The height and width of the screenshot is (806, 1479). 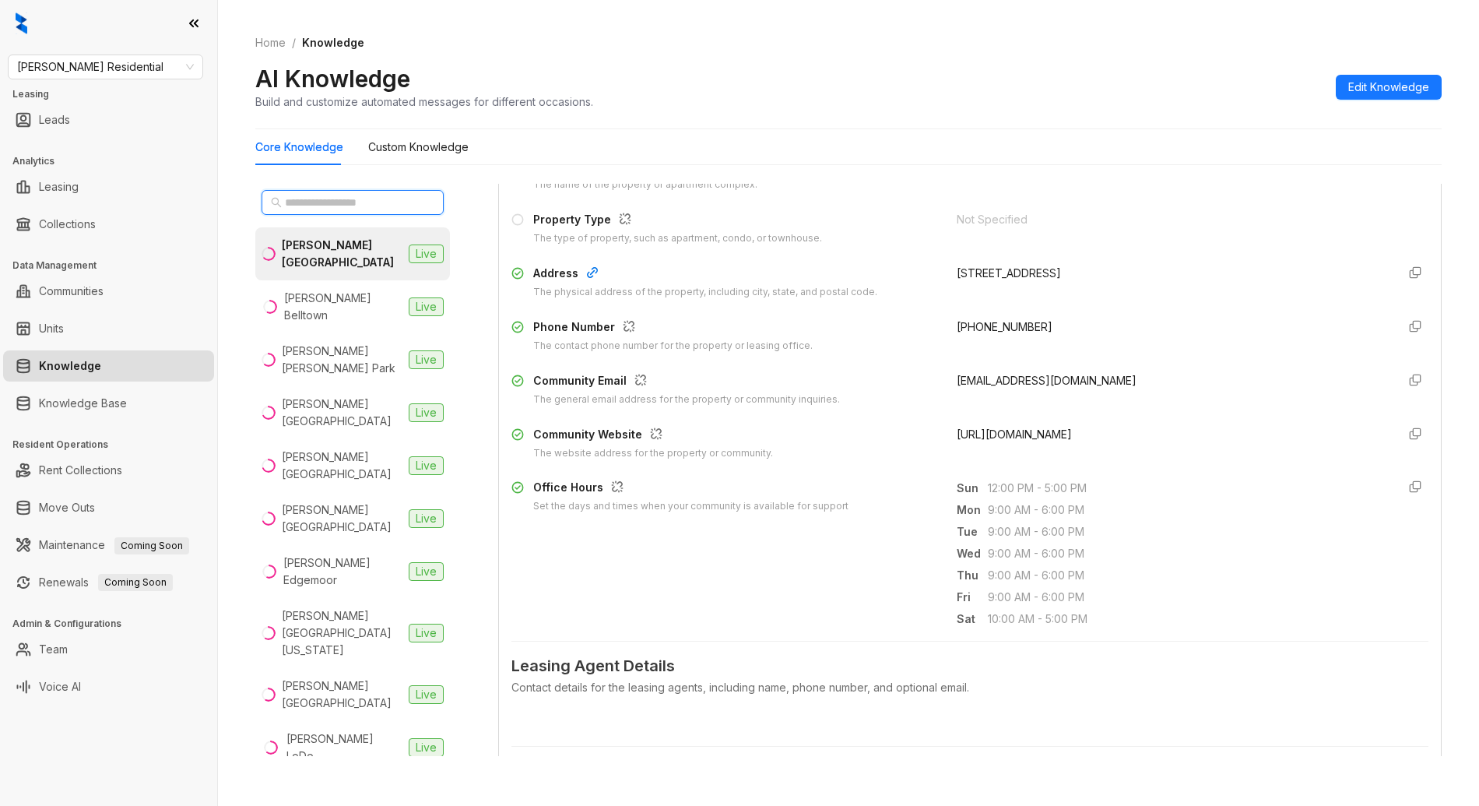 I want to click on div: Contact details for the leasing agents, including name, phone number, and optional email., so click(x=970, y=687).